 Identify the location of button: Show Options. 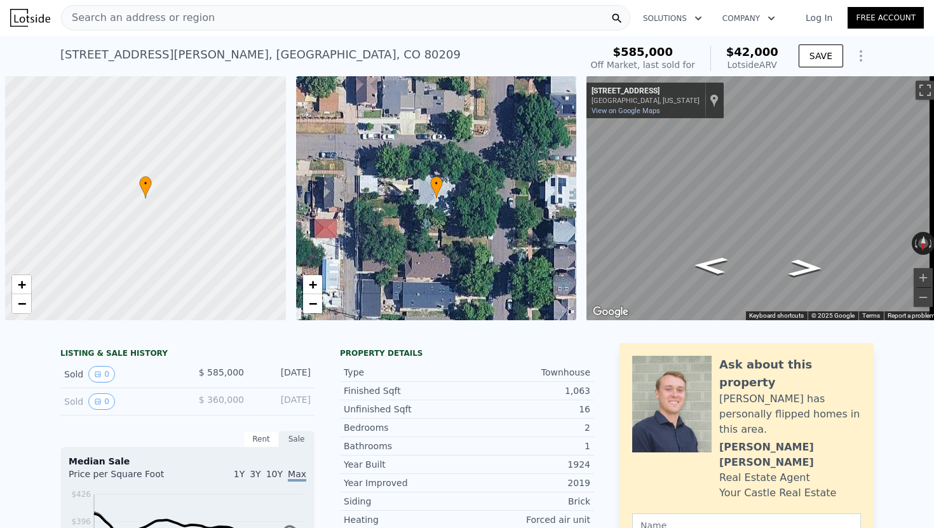
(861, 56).